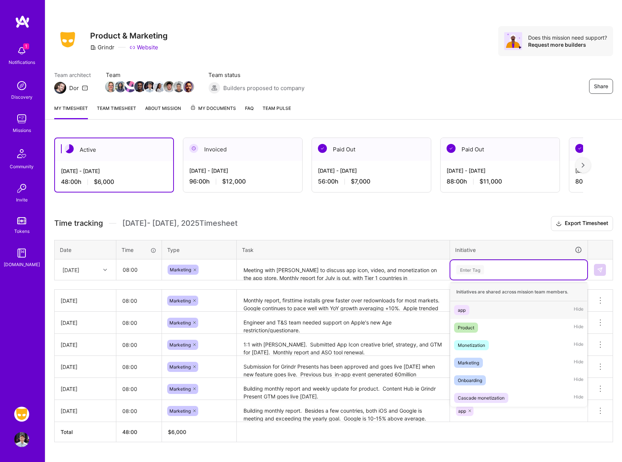 The width and height of the screenshot is (622, 462). What do you see at coordinates (177, 432) in the screenshot?
I see `span: $ 6,000` at bounding box center [177, 432].